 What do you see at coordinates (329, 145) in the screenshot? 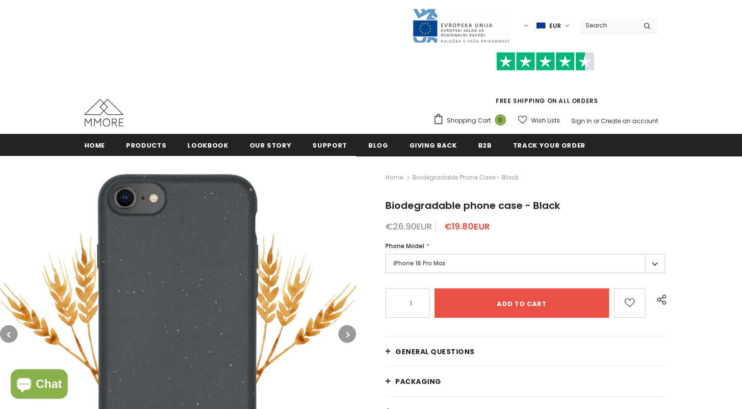
I see `span: support` at bounding box center [329, 145].